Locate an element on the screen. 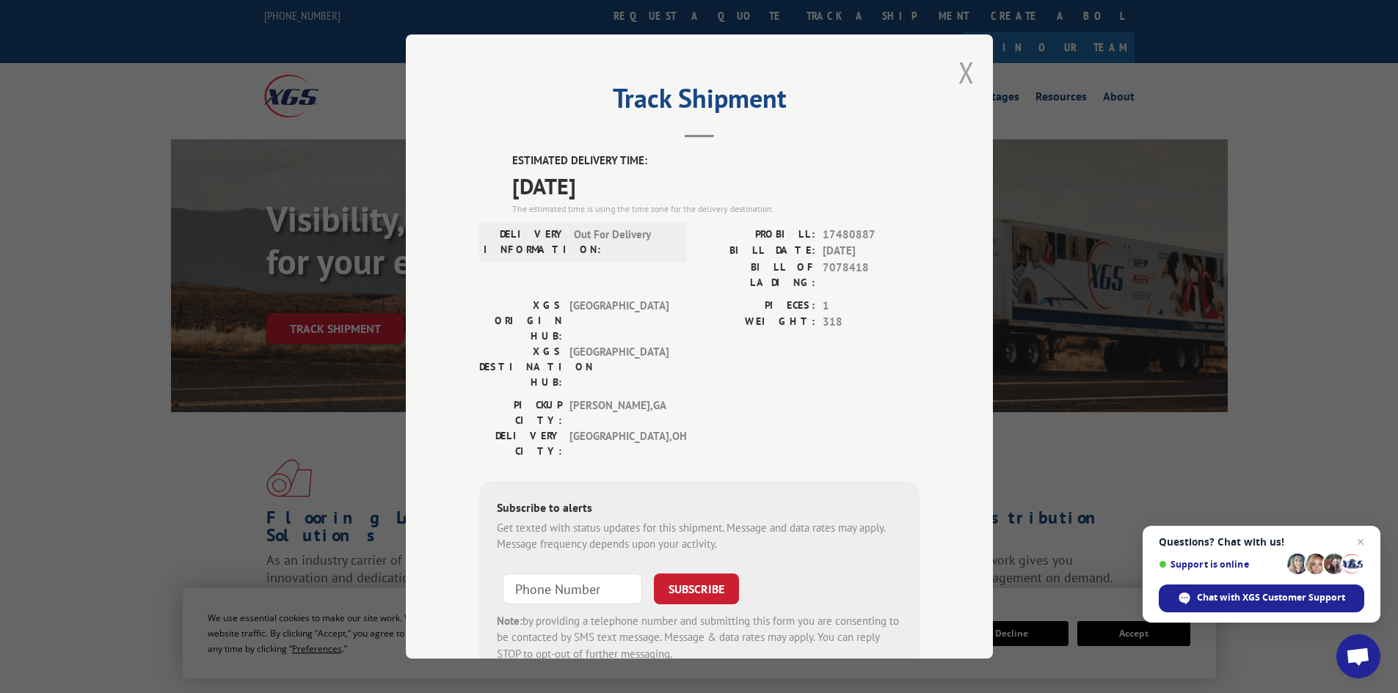 The image size is (1398, 693). input: Phone Number is located at coordinates (572, 589).